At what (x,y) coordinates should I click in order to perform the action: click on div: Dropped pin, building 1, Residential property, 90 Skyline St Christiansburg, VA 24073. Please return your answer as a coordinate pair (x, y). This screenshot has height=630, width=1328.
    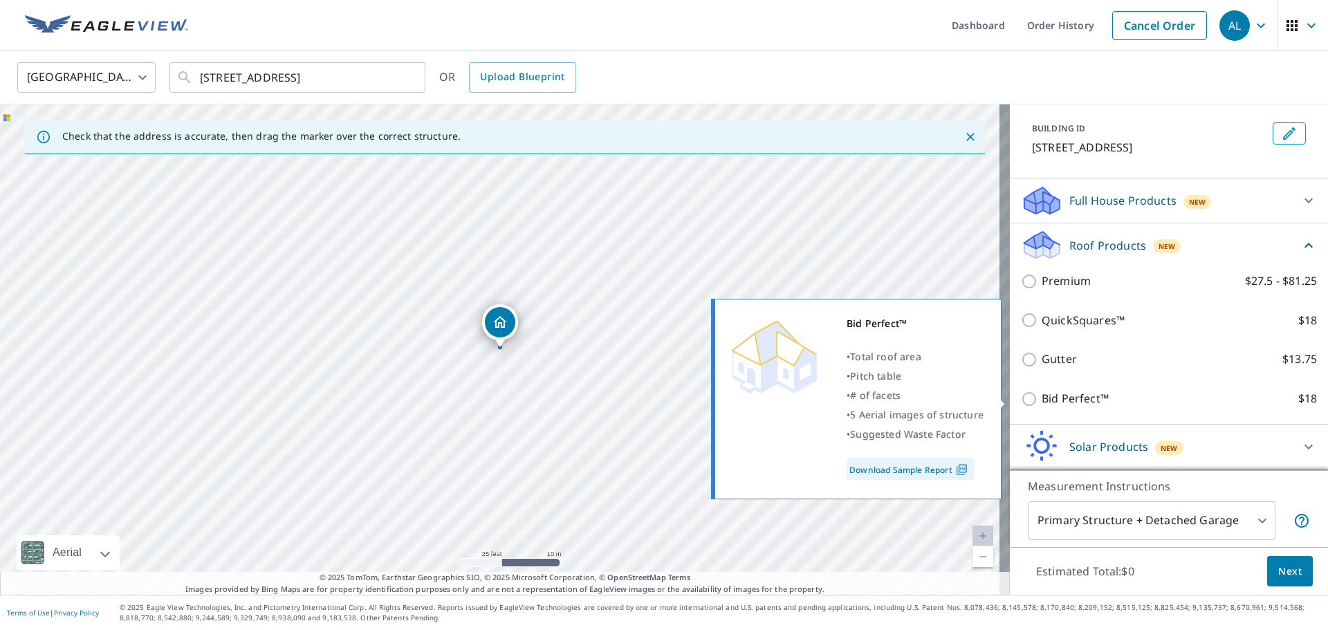
    Looking at the image, I should click on (500, 326).